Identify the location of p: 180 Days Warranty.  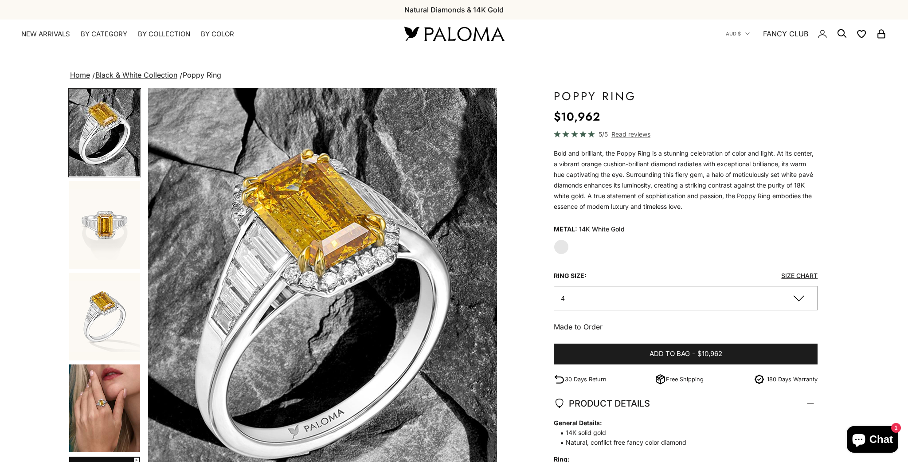
(792, 379).